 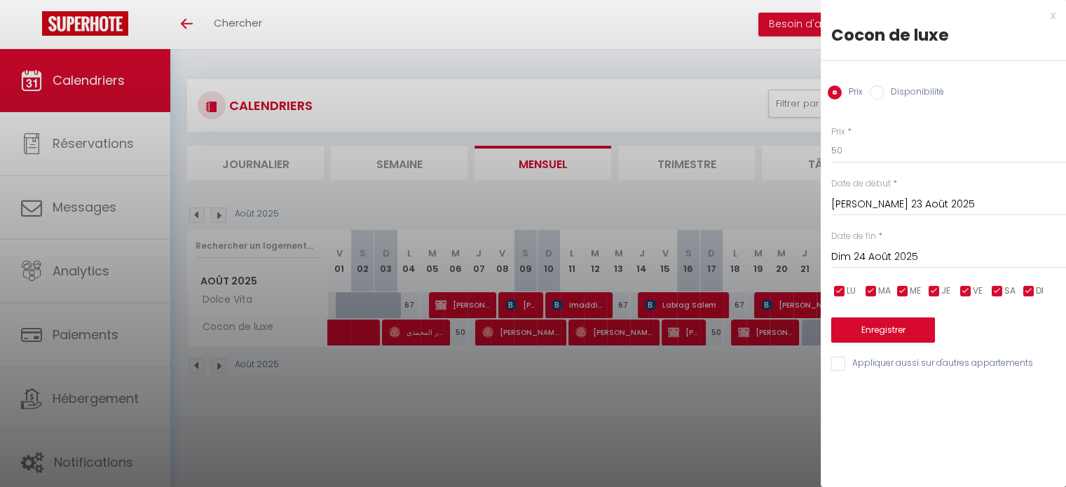 I want to click on button: Enregistrer, so click(x=883, y=330).